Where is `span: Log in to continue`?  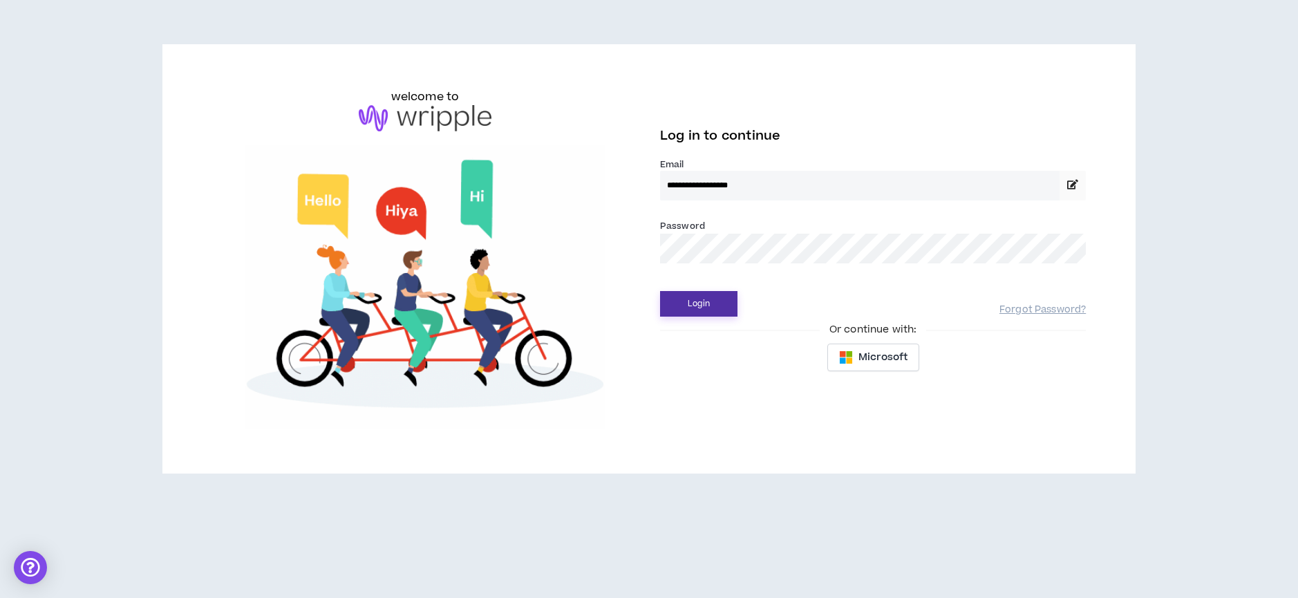
span: Log in to continue is located at coordinates (720, 135).